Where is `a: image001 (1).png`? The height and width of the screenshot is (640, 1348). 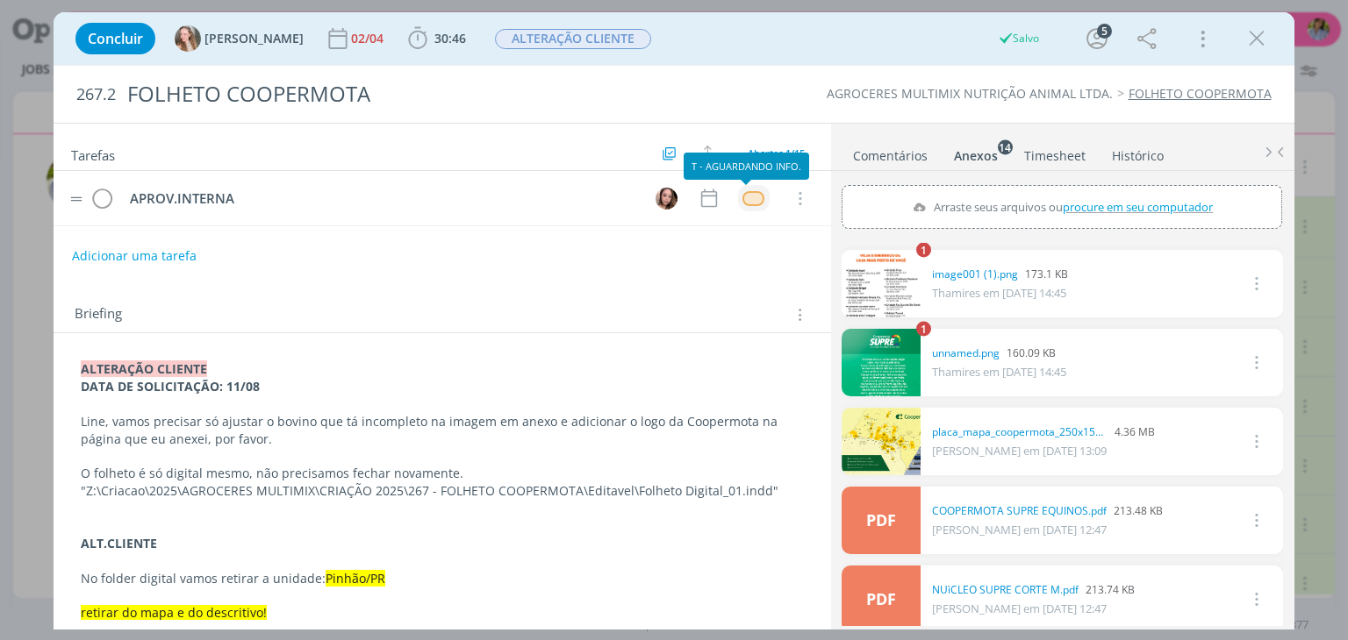
a: image001 (1).png is located at coordinates (975, 275).